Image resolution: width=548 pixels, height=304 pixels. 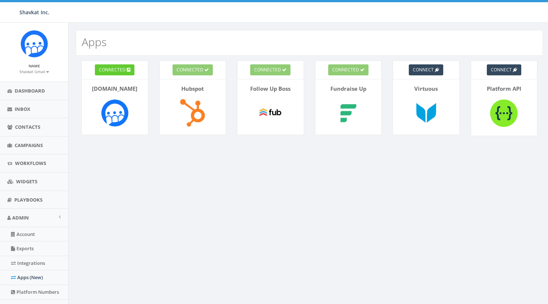 What do you see at coordinates (21, 218) in the screenshot?
I see `span: Admin` at bounding box center [21, 218].